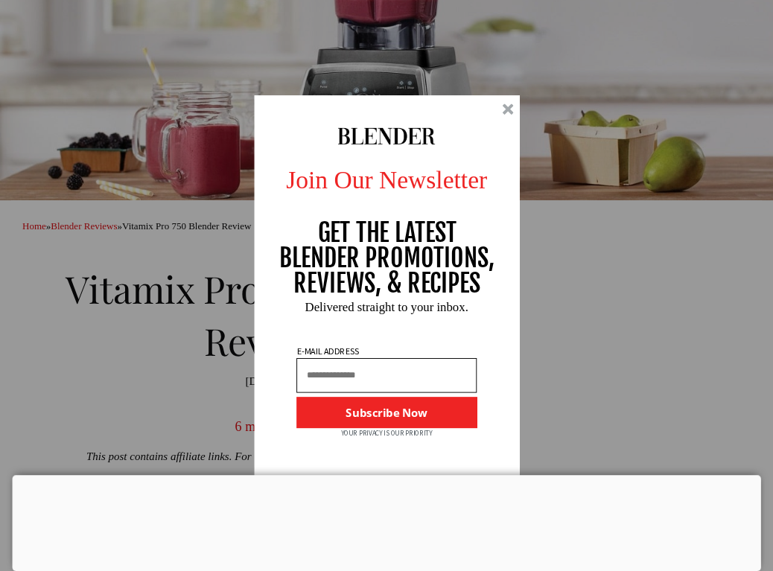  I want to click on button: Subscribe Now, so click(387, 412).